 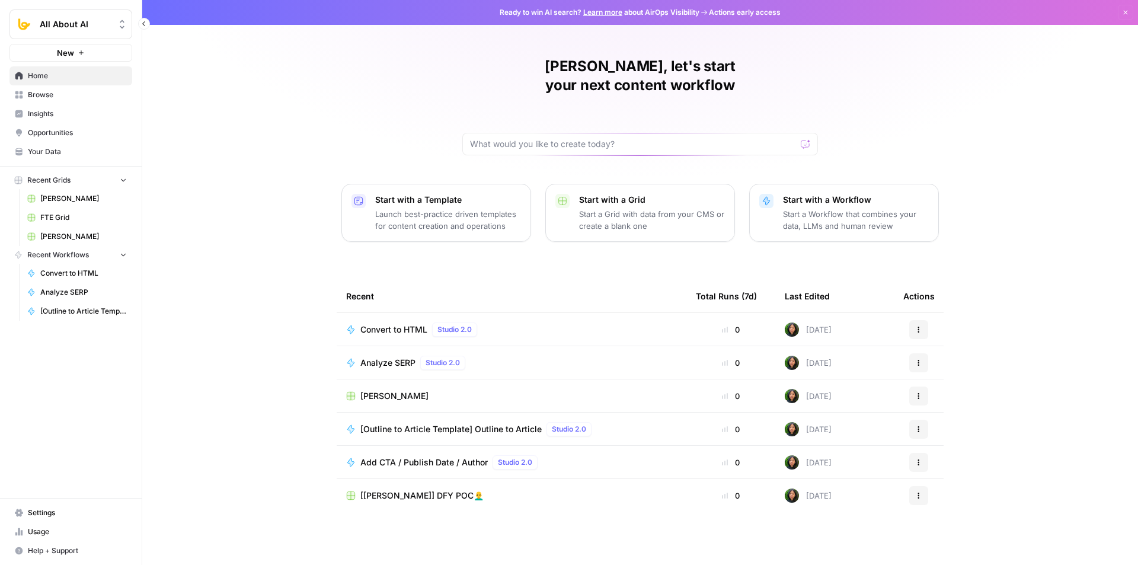 What do you see at coordinates (511, 296) in the screenshot?
I see `div: Recent` at bounding box center [511, 296].